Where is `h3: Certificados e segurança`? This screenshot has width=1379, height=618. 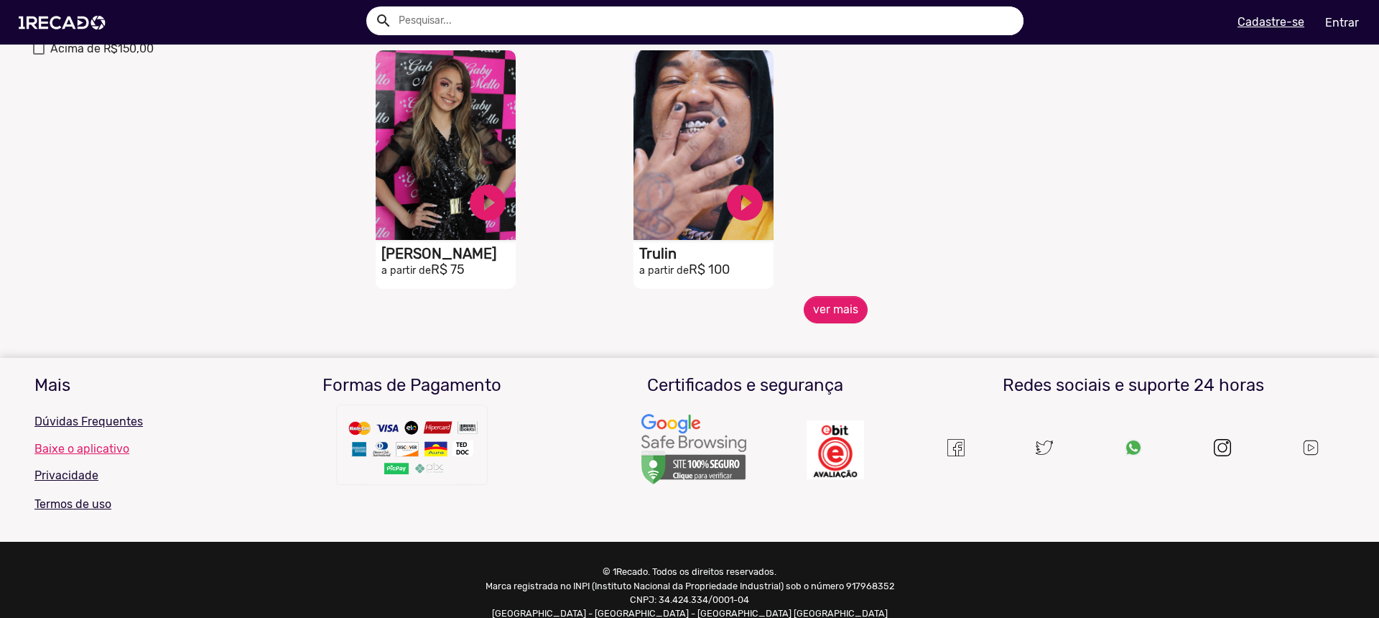
h3: Certificados e segurança is located at coordinates (745, 385).